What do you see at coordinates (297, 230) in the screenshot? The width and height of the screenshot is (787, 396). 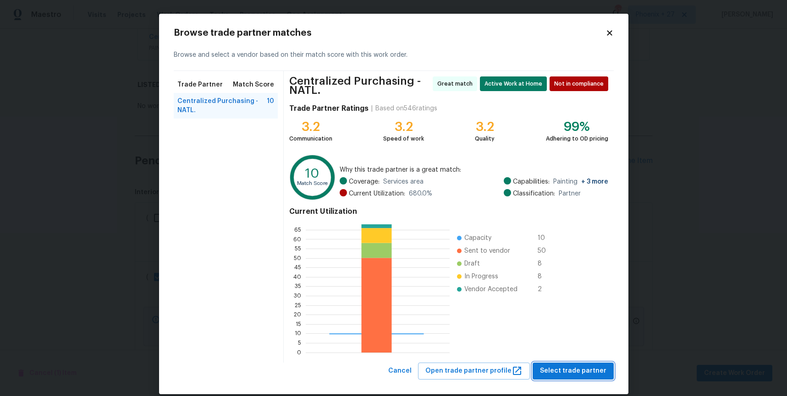 I see `text: 65` at bounding box center [297, 230].